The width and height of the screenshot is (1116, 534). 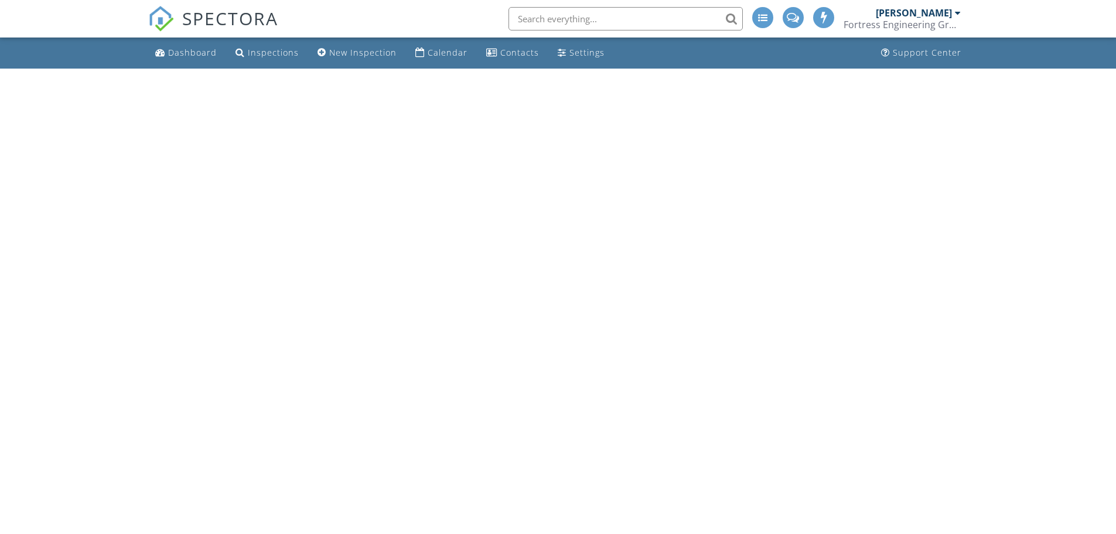 I want to click on div: Support Center, so click(x=927, y=52).